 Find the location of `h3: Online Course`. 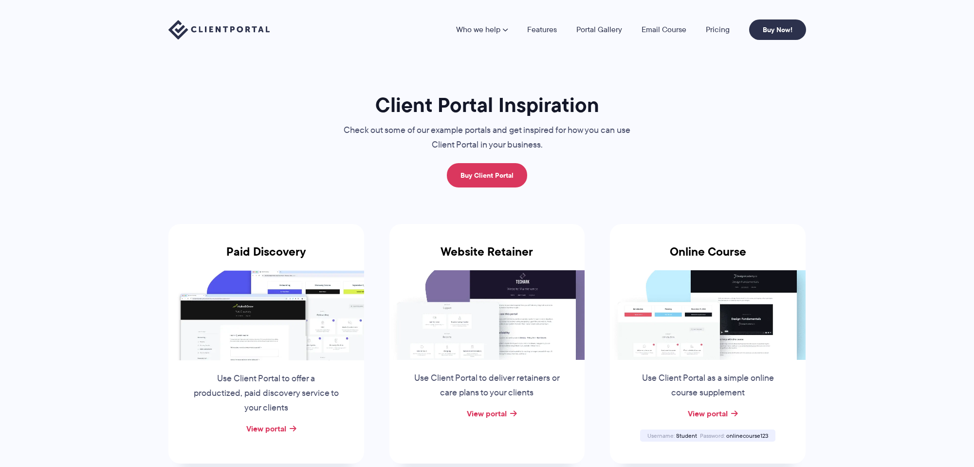

h3: Online Course is located at coordinates (708, 258).